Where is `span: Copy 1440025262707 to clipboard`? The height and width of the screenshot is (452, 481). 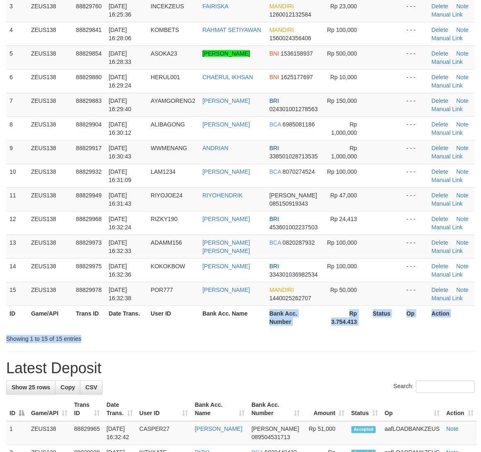
span: Copy 1440025262707 to clipboard is located at coordinates (290, 298).